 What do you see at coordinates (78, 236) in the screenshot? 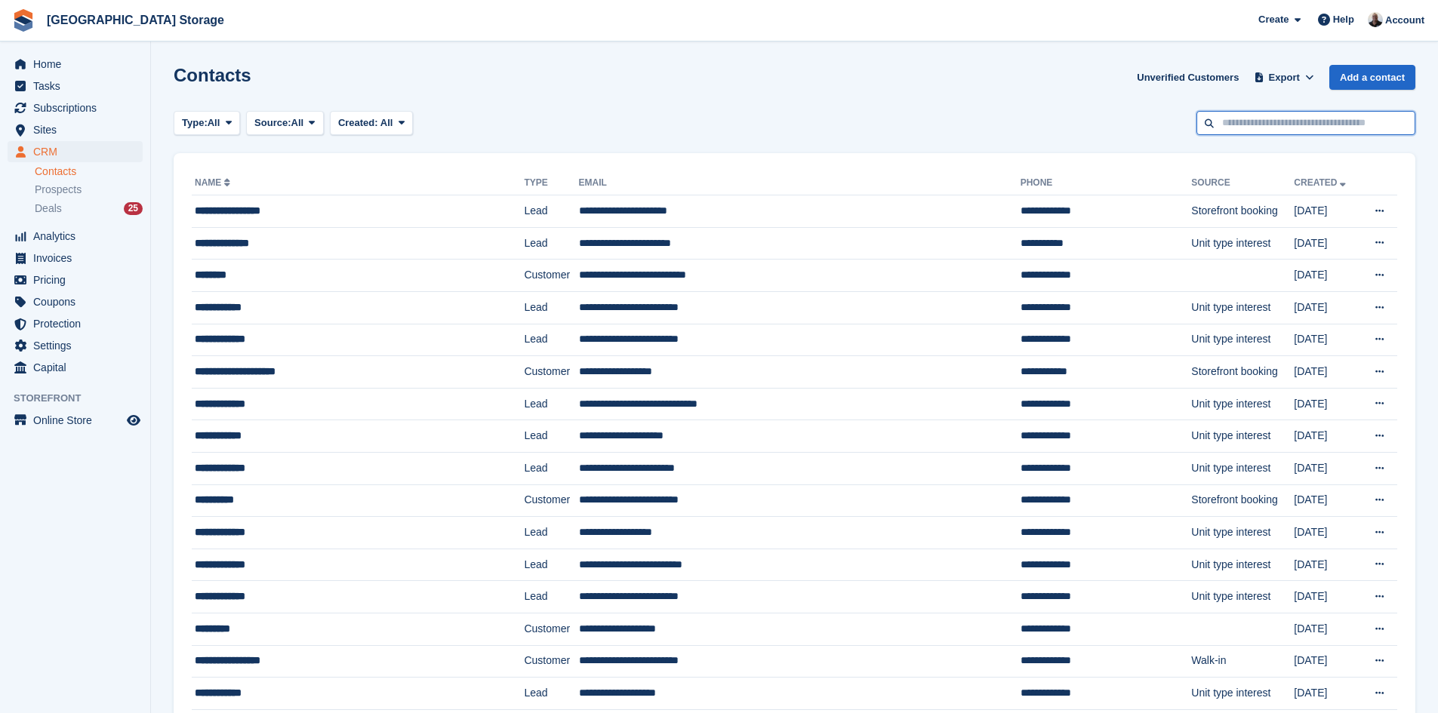
I see `span: Analytics` at bounding box center [78, 236].